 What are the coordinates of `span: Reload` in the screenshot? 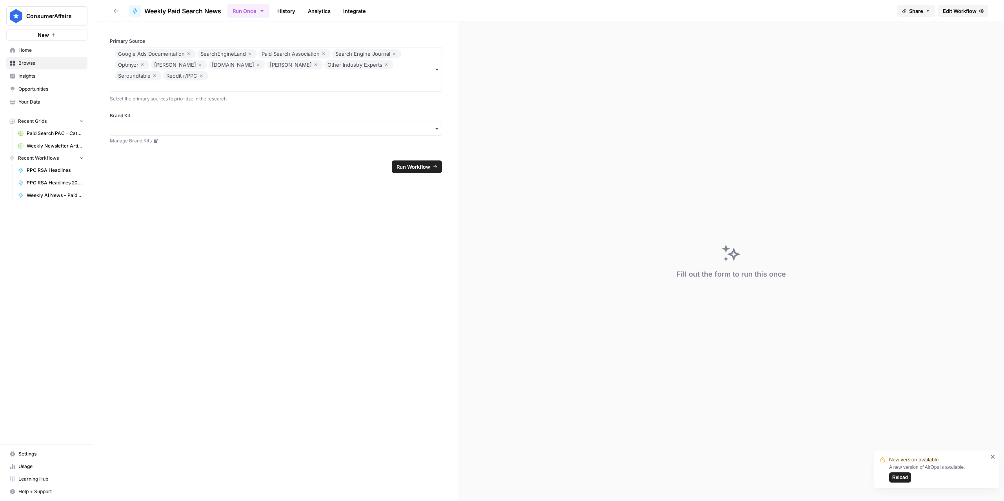 It's located at (900, 477).